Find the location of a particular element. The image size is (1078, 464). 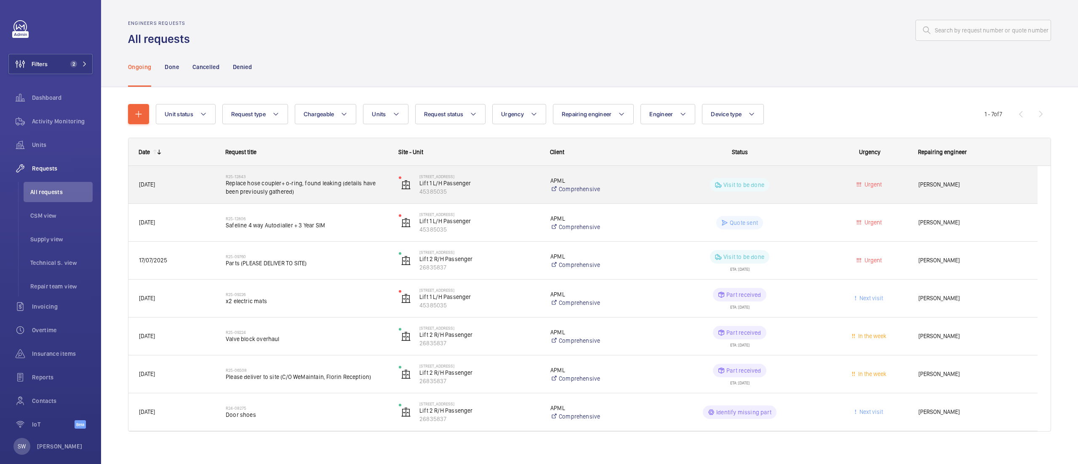

span: Device type is located at coordinates (726, 114).